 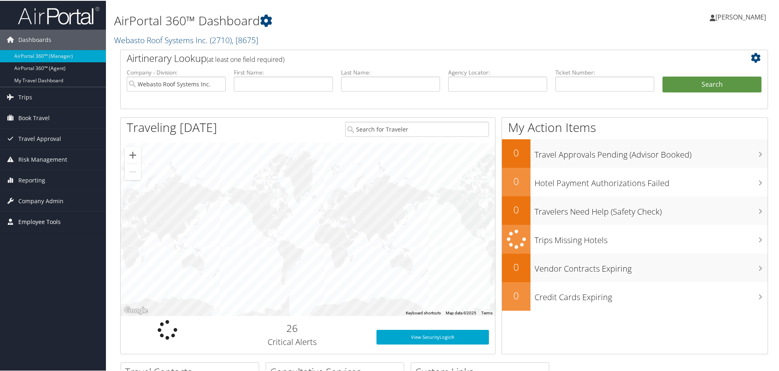 I want to click on span: Book Travel, so click(x=34, y=117).